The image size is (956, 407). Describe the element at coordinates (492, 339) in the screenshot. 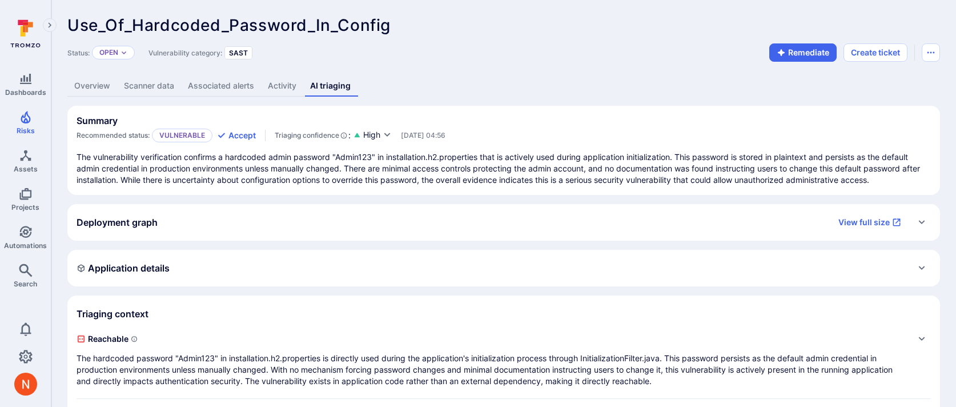

I see `span: Reachable` at that location.